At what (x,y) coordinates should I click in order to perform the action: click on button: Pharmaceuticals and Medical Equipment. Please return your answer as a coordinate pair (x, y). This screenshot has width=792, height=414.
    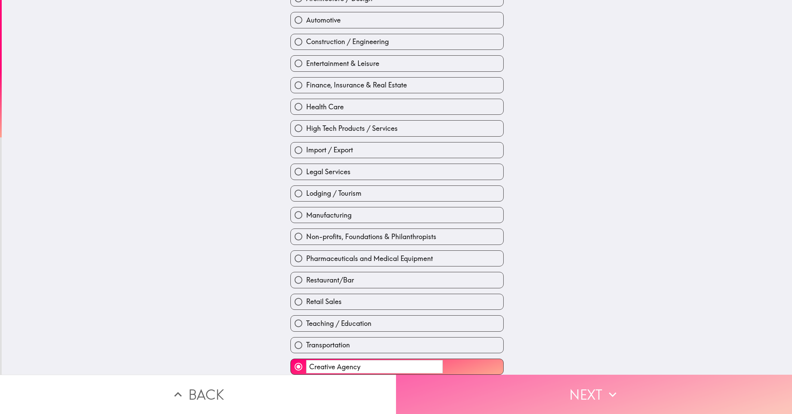
    Looking at the image, I should click on (397, 258).